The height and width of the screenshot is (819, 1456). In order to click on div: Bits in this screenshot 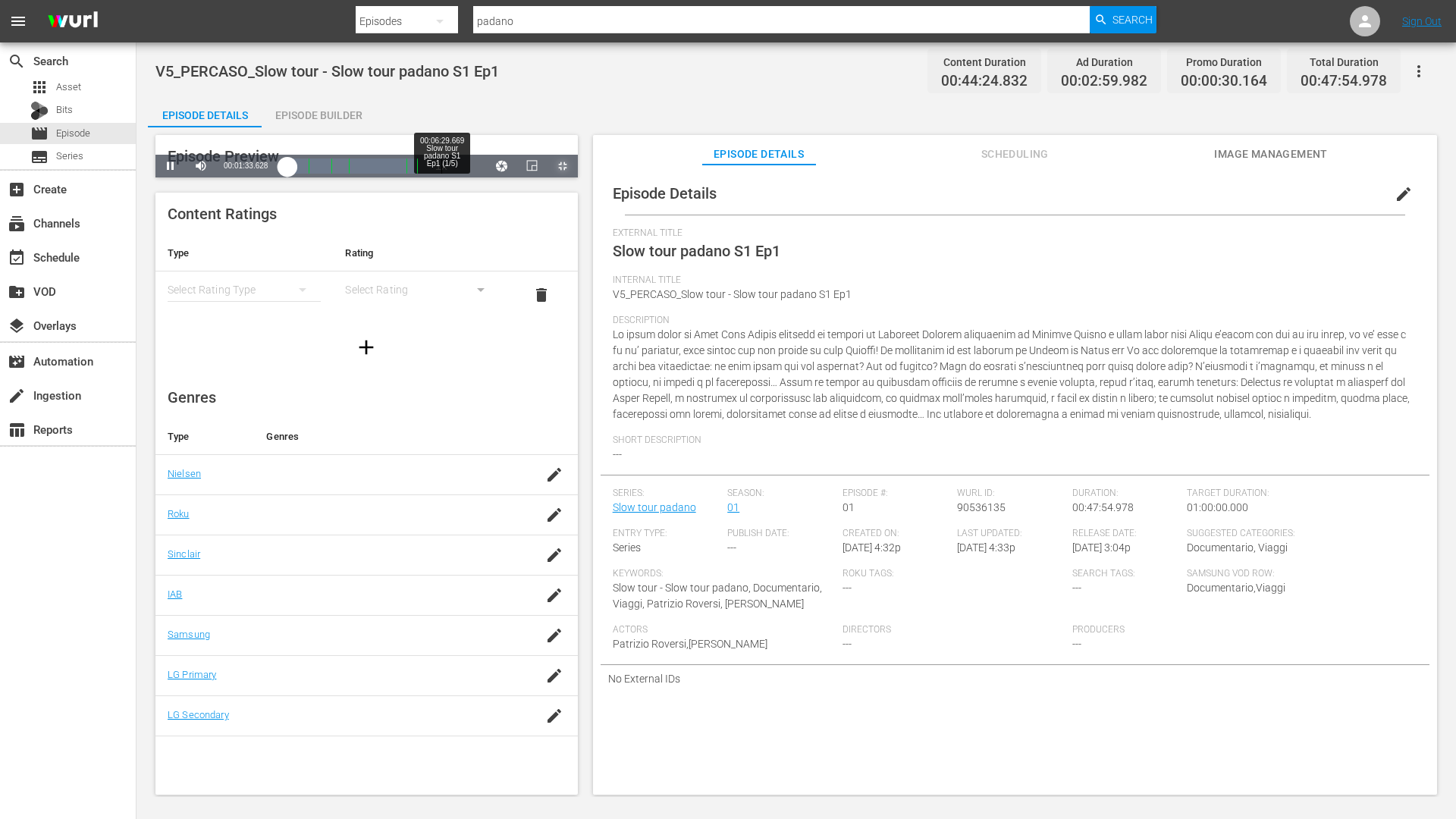, I will do `click(39, 111)`.